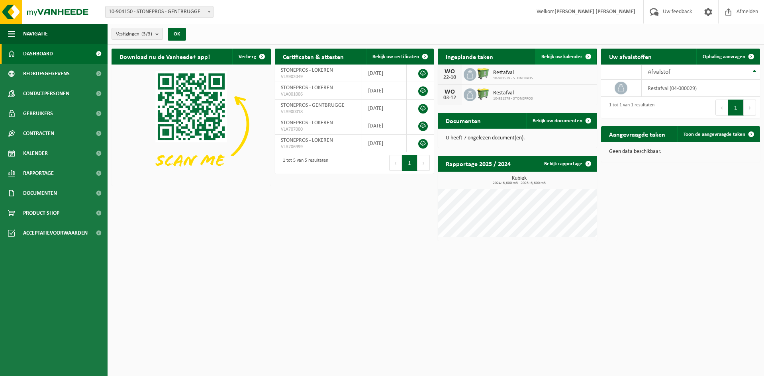 This screenshot has height=376, width=764. Describe the element at coordinates (191, 124) in the screenshot. I see `img: Download de VHEPlus App` at that location.